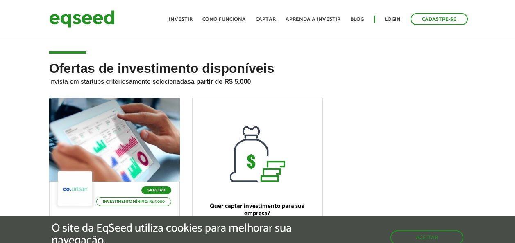  What do you see at coordinates (439, 19) in the screenshot?
I see `a: Cadastre-se` at bounding box center [439, 19].